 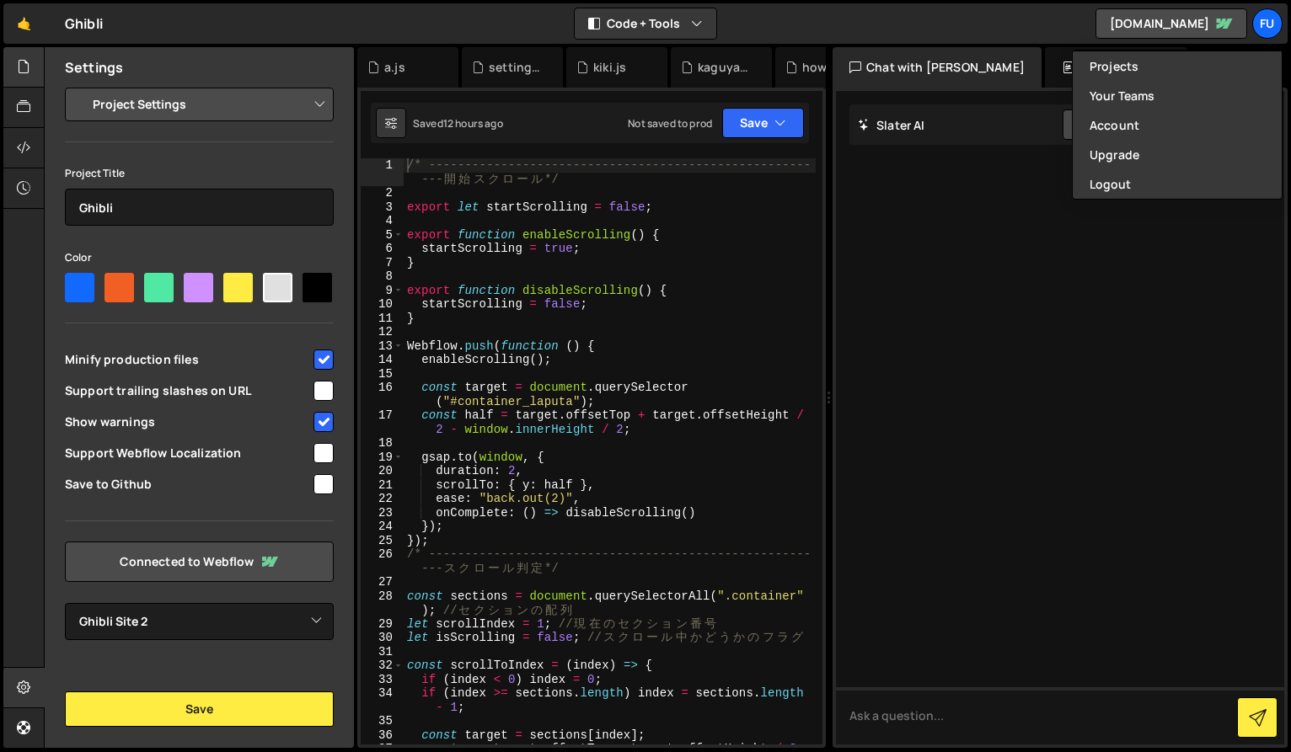 What do you see at coordinates (199, 207) in the screenshot?
I see `input: Project name` at bounding box center [199, 207].